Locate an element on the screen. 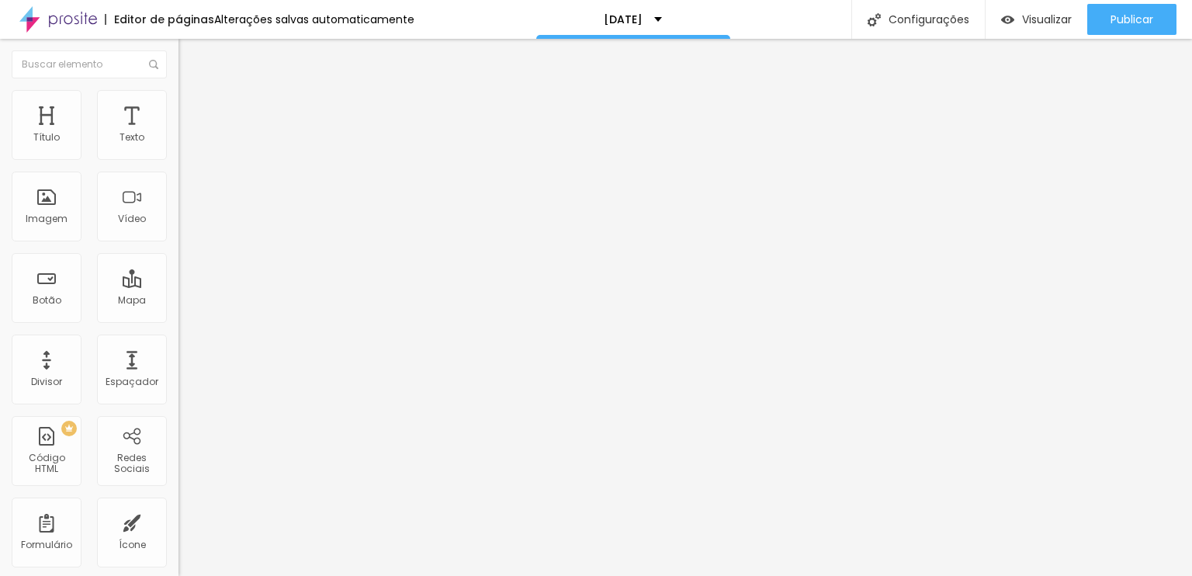  div: Imagem is located at coordinates (47, 219).